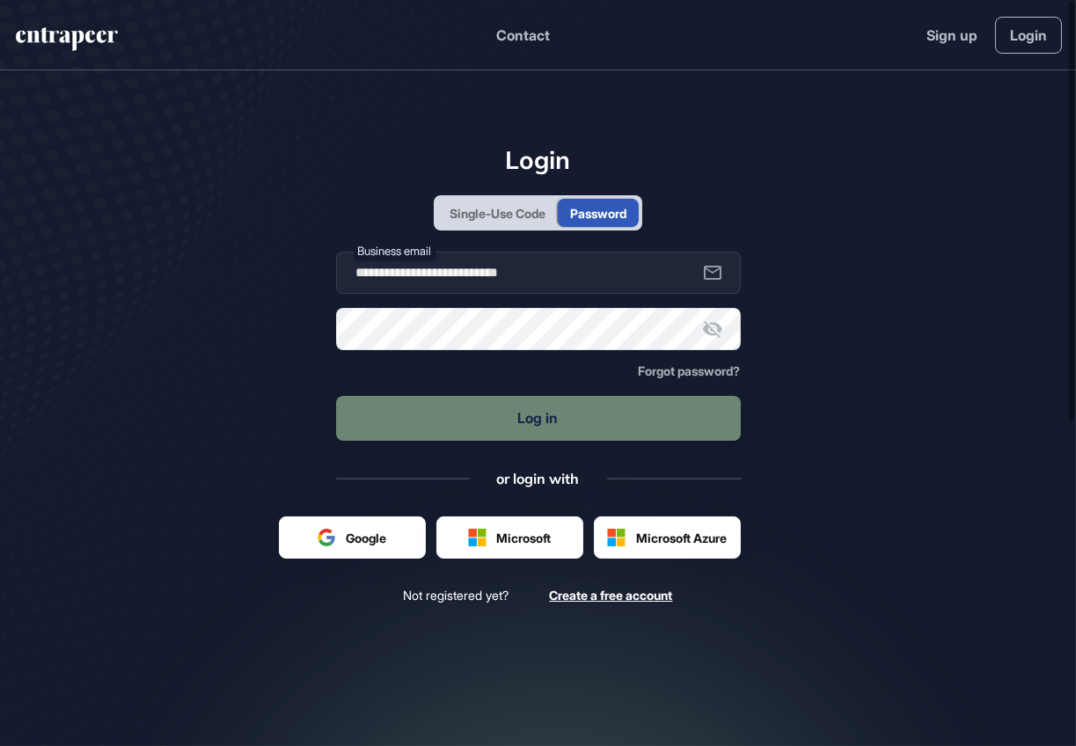 This screenshot has width=1076, height=746. Describe the element at coordinates (497, 213) in the screenshot. I see `div: Single-Use Code` at that location.